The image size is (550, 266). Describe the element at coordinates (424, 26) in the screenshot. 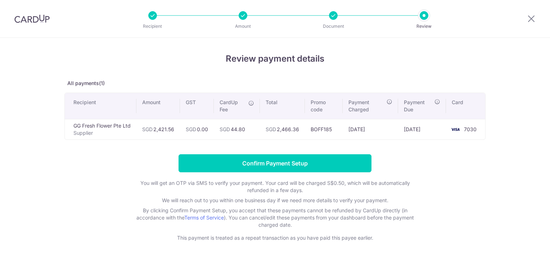

I see `p: Review` at that location.